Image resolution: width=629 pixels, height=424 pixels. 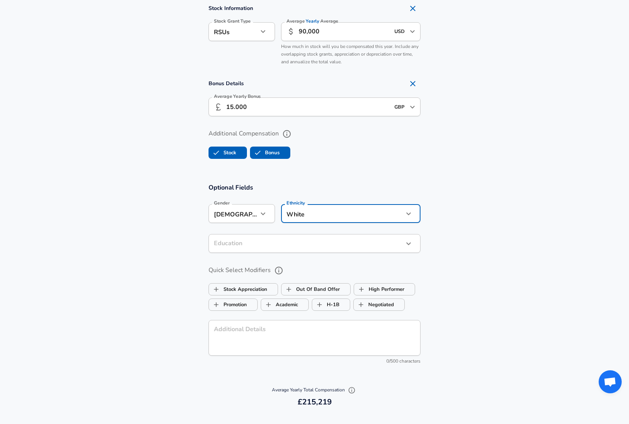 I want to click on label: Stock Appreciation, so click(x=238, y=290).